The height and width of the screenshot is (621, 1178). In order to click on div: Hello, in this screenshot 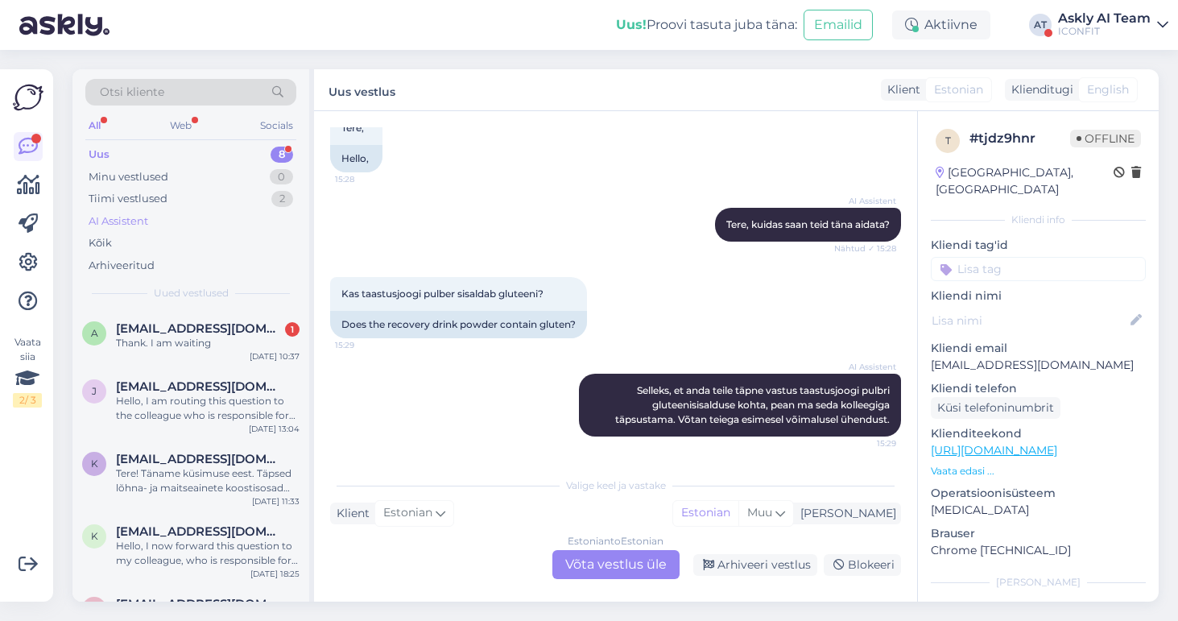, I will do `click(356, 159)`.